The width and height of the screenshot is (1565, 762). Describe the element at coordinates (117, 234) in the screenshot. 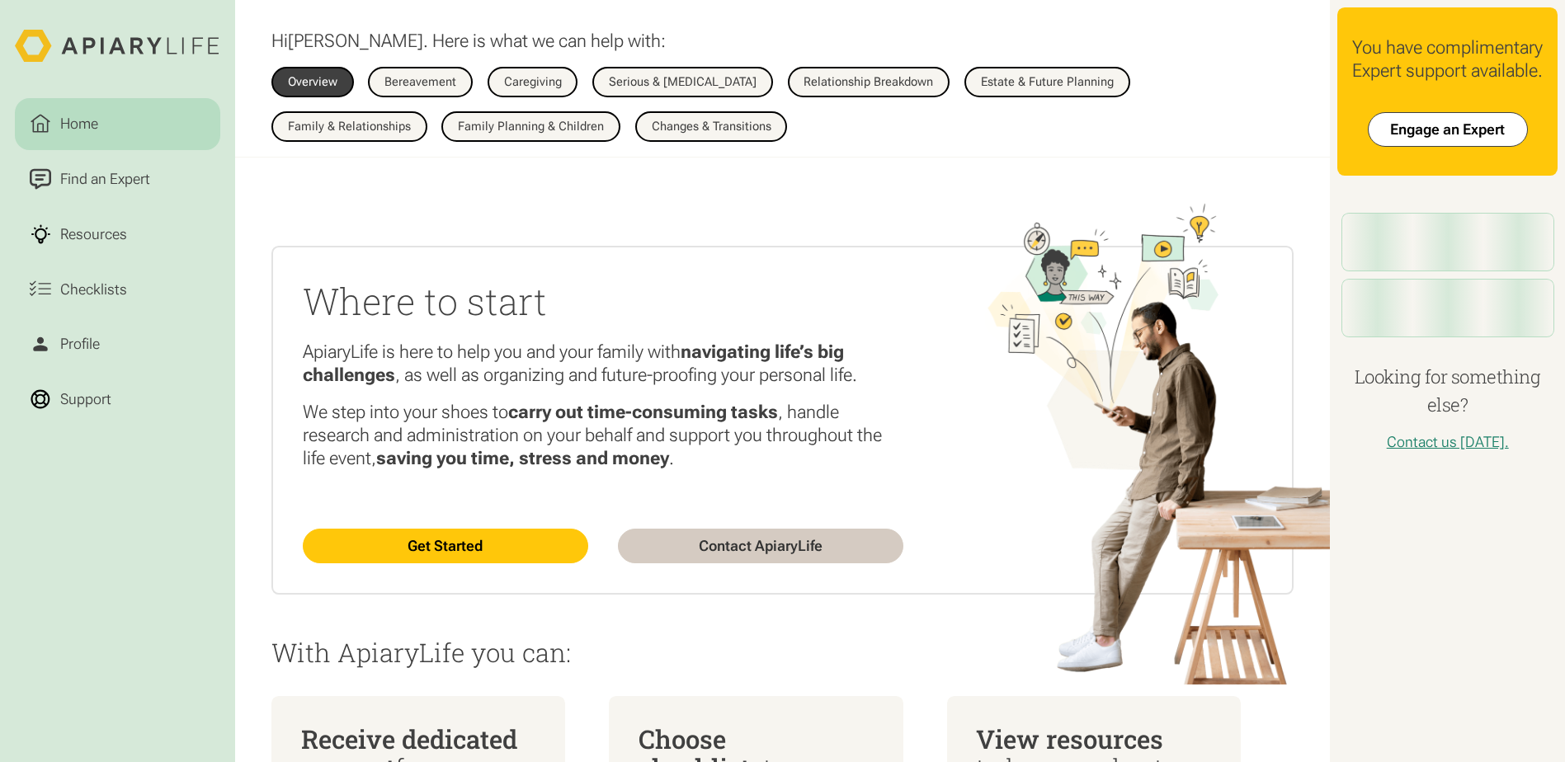

I see `a: Resources` at that location.